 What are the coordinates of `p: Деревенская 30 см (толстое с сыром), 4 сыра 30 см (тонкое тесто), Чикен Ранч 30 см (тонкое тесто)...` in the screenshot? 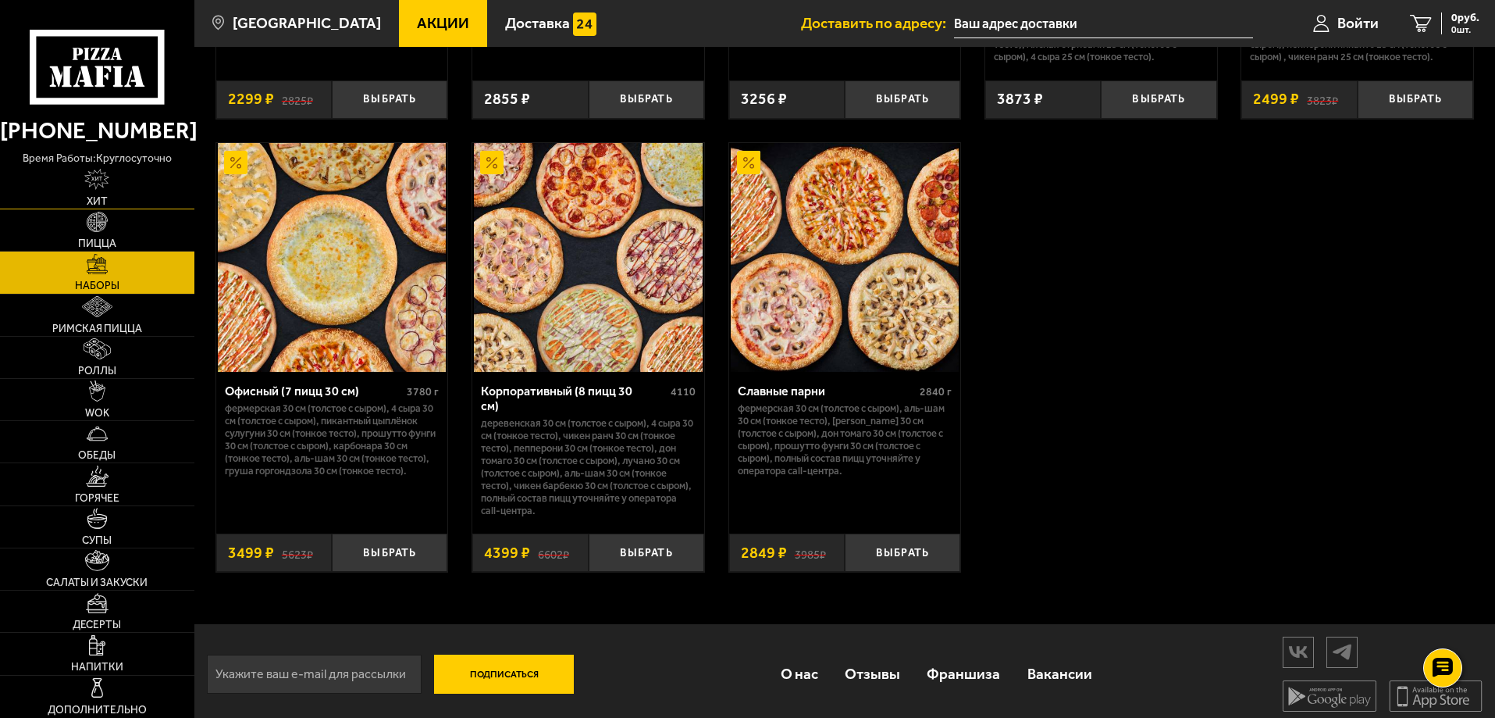 It's located at (588, 467).